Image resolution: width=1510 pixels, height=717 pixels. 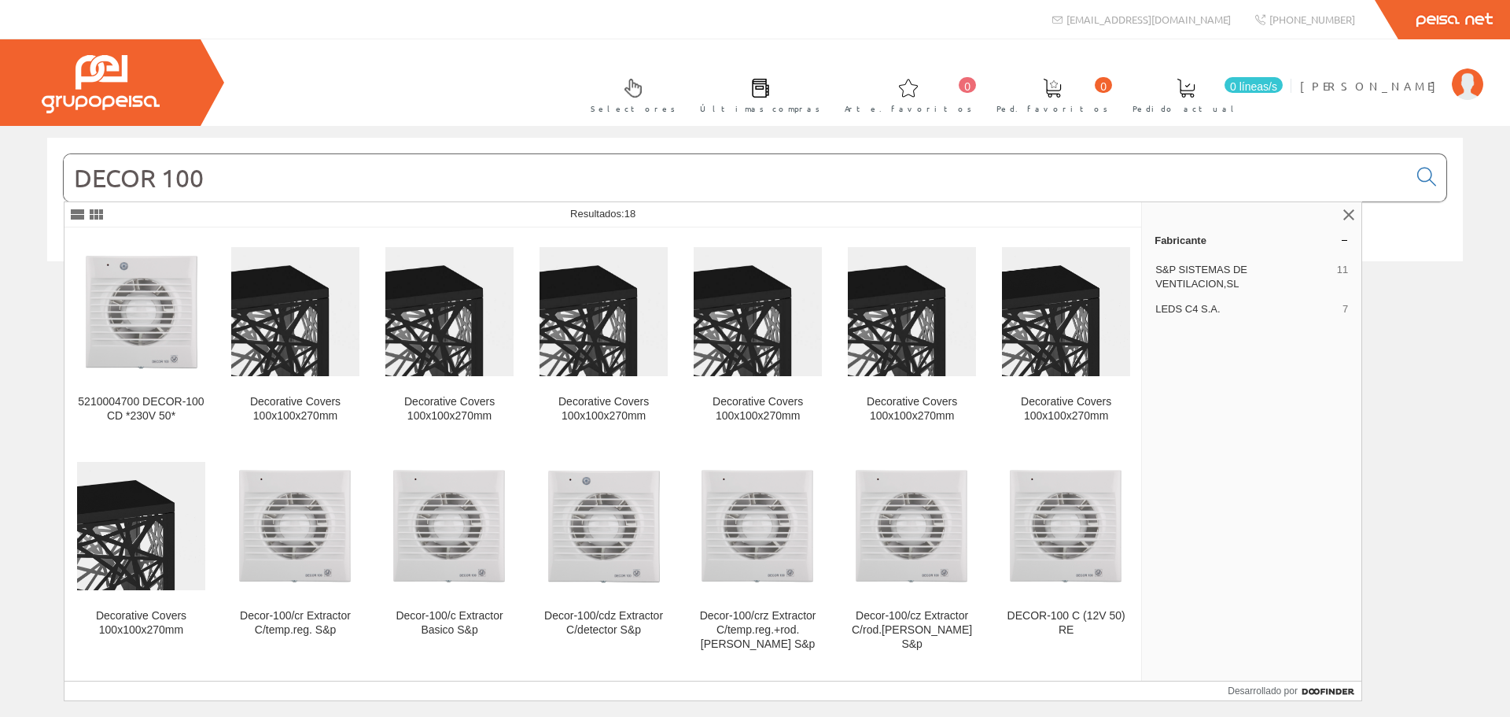 I want to click on font: 0 líneas/s, so click(x=1254, y=87).